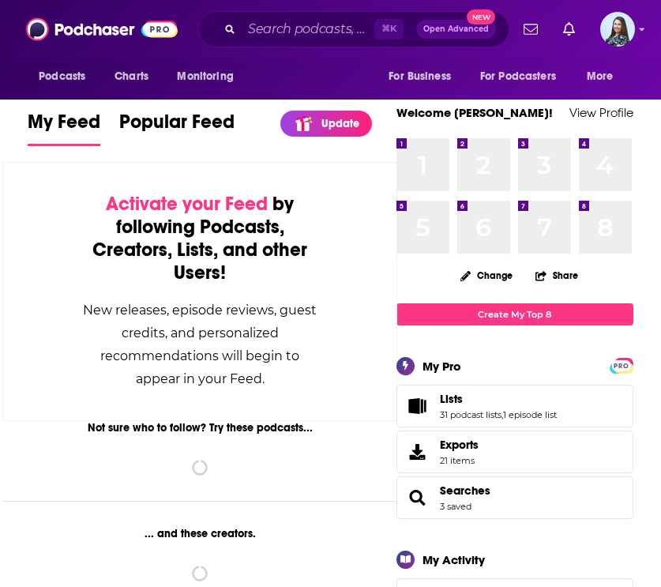  What do you see at coordinates (177, 128) in the screenshot?
I see `a: Popular Feed` at bounding box center [177, 128].